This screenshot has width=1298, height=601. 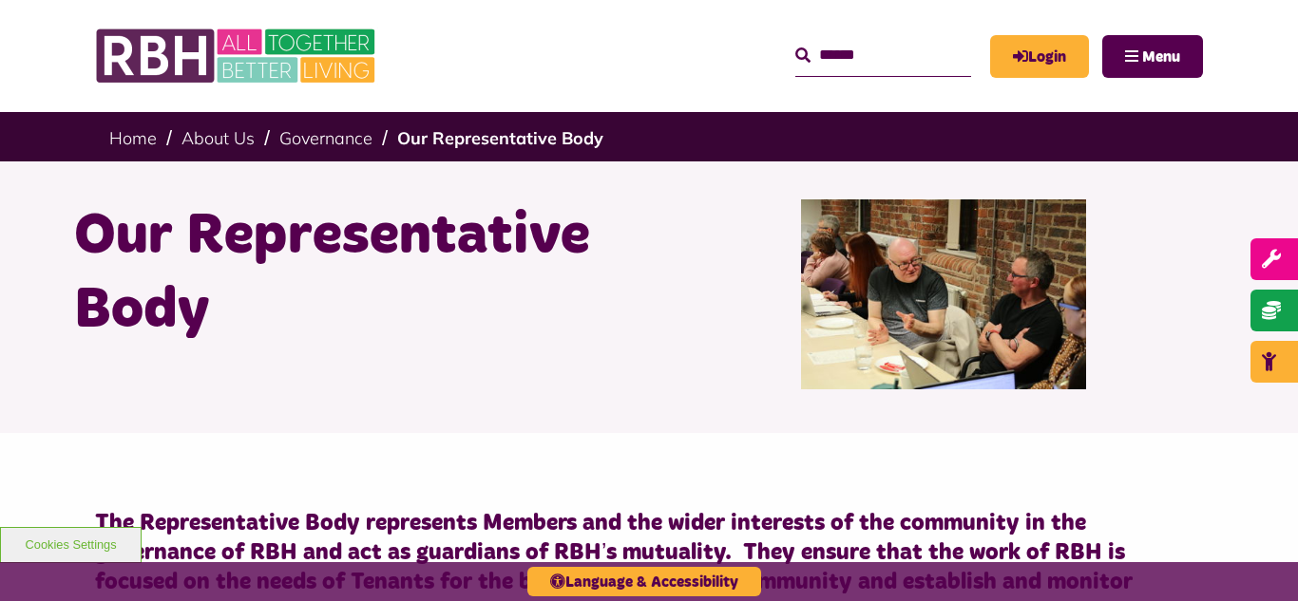 What do you see at coordinates (133, 138) in the screenshot?
I see `a: Home` at bounding box center [133, 138].